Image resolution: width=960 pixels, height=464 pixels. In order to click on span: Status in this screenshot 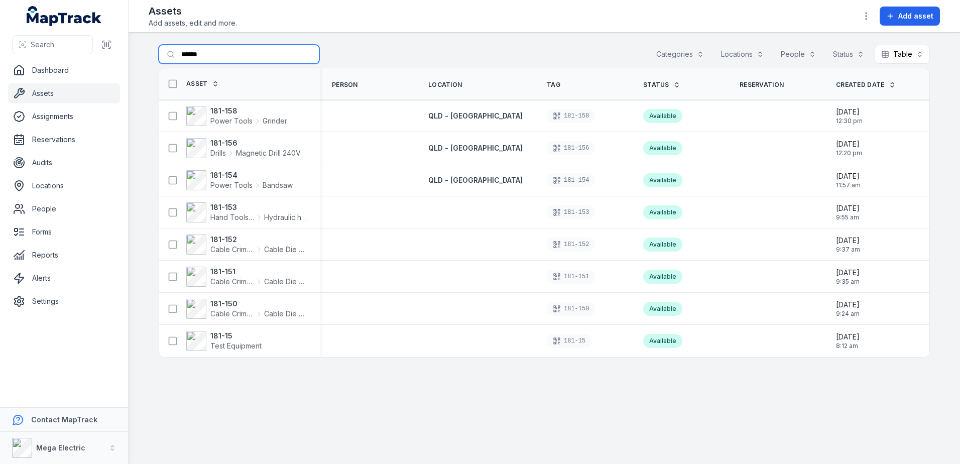, I will do `click(657, 85)`.